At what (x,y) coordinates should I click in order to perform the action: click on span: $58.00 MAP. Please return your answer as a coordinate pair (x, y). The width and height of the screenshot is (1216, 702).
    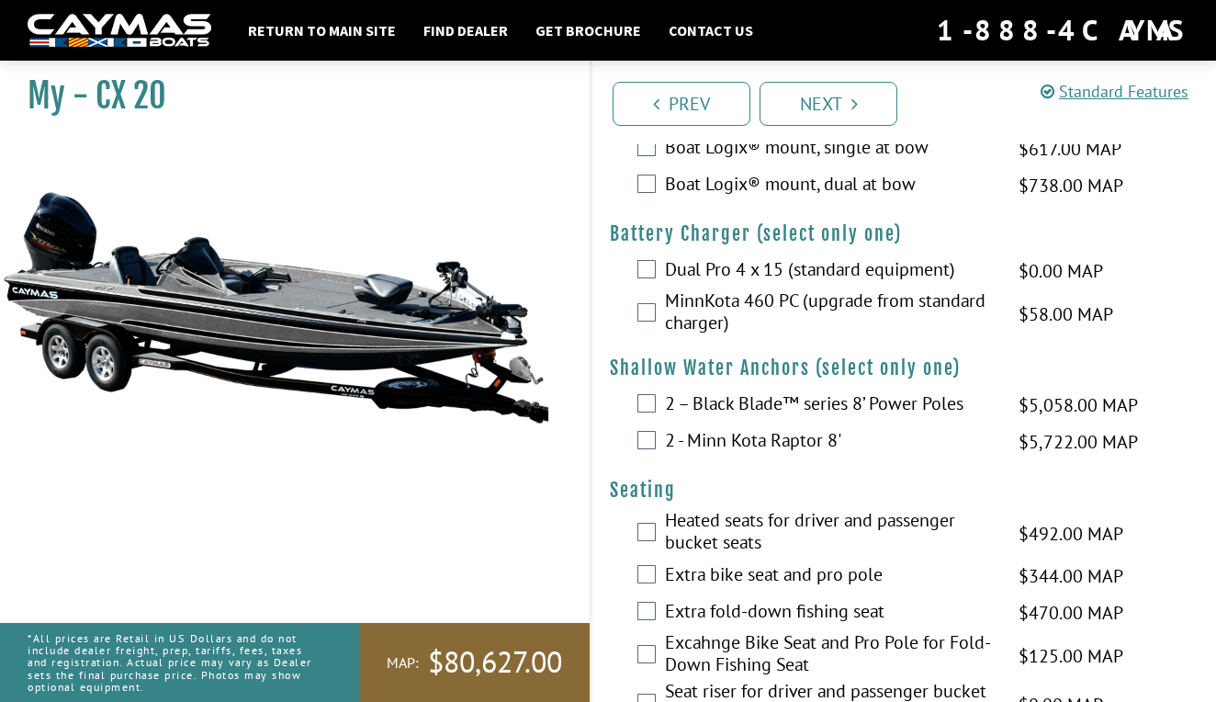
    Looking at the image, I should click on (1066, 314).